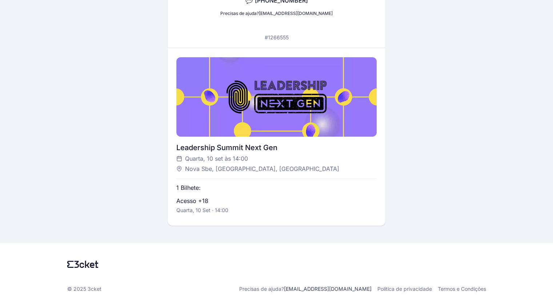 The width and height of the screenshot is (553, 301). I want to click on a: Política de privacidade, so click(405, 289).